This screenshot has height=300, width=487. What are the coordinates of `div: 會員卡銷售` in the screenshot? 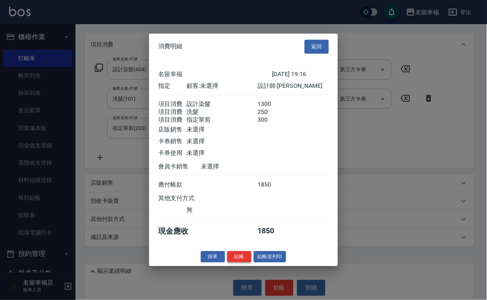 It's located at (179, 167).